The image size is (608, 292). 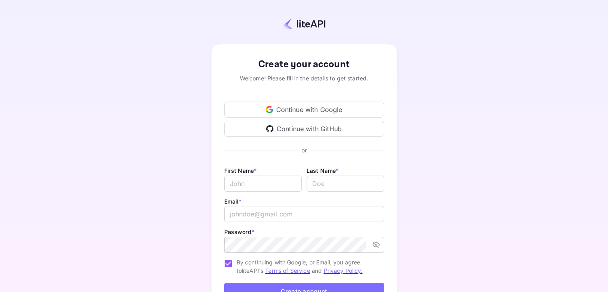 I want to click on input: John, so click(x=263, y=184).